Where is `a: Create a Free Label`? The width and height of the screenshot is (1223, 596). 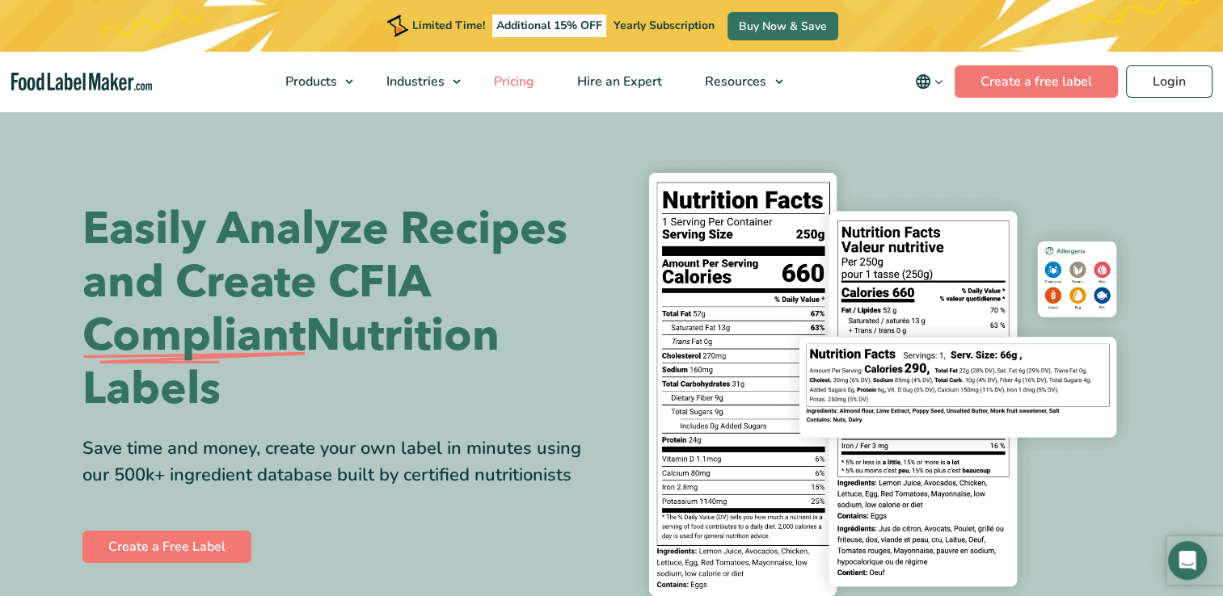
a: Create a Free Label is located at coordinates (166, 547).